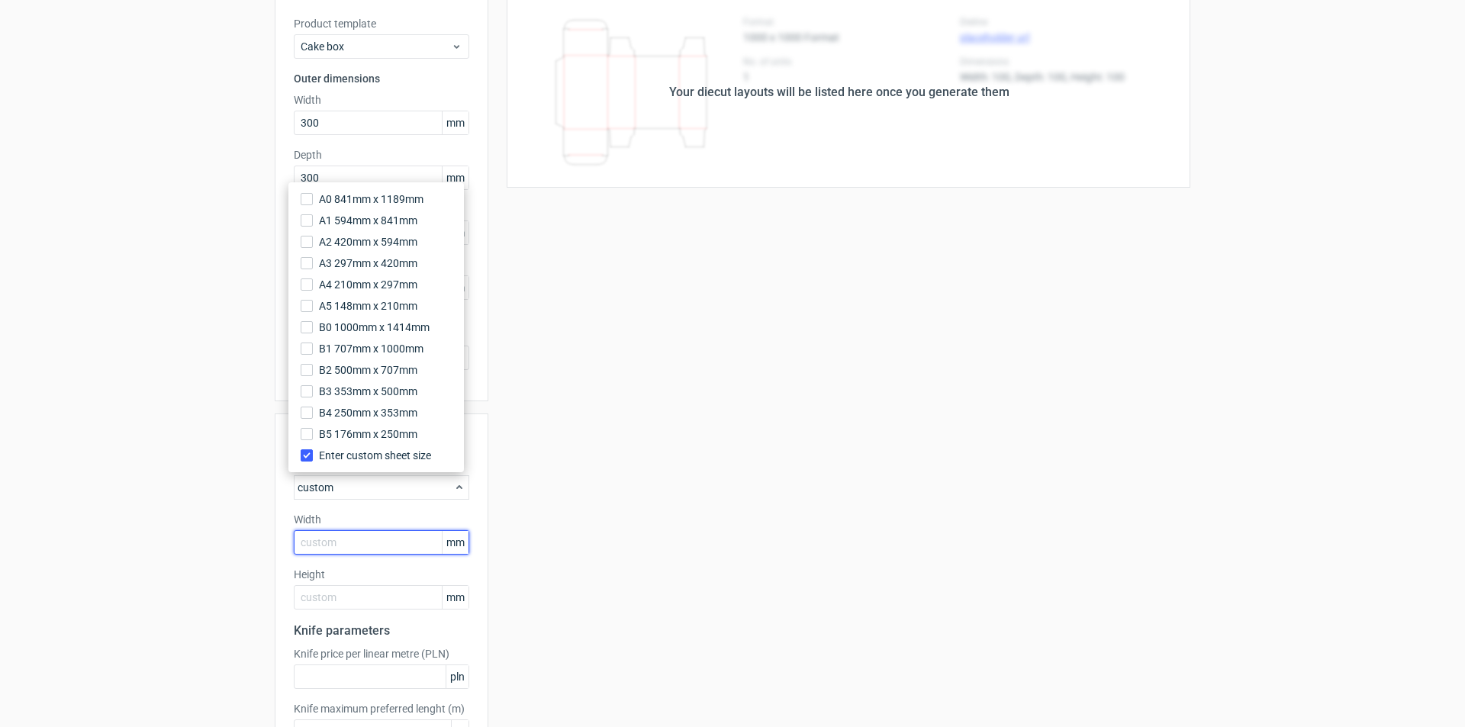  Describe the element at coordinates (368, 434) in the screenshot. I see `span: B5 176mm x 250mm` at that location.